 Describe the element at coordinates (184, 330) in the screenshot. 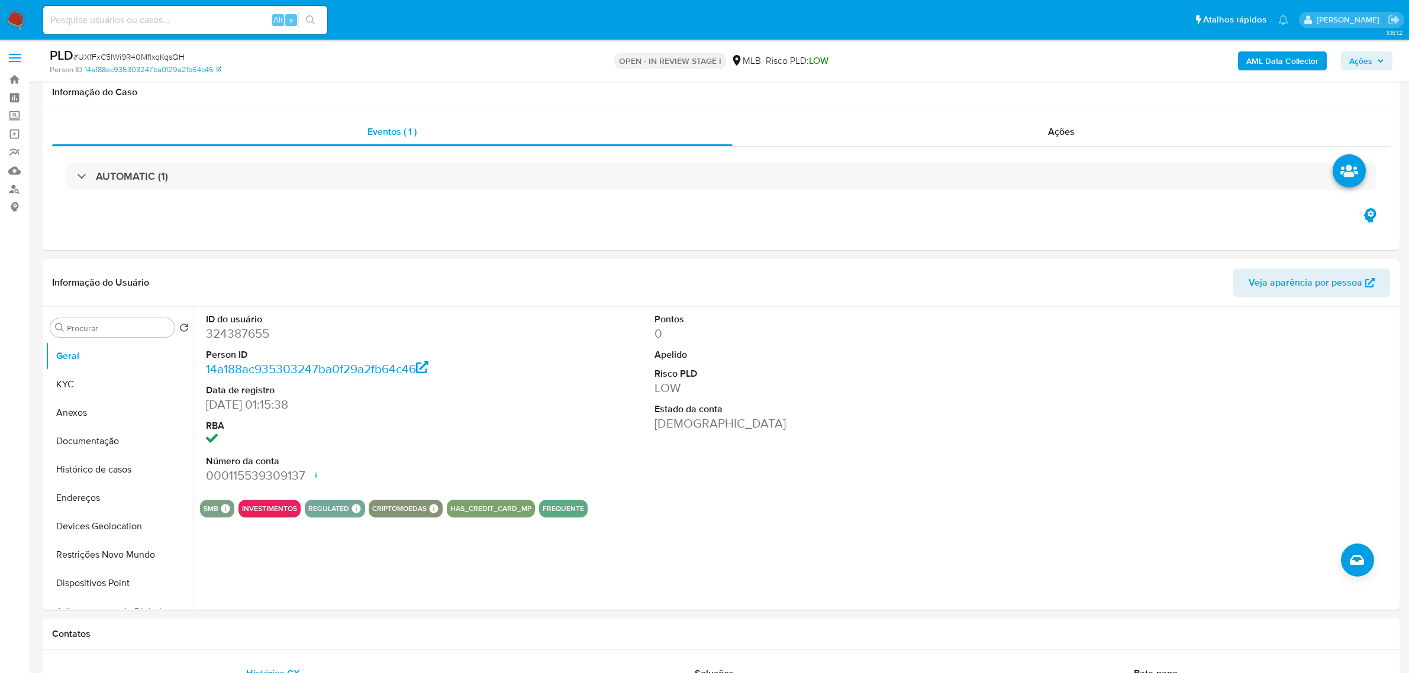

I see `button: Retornar ao pedido padrão` at that location.